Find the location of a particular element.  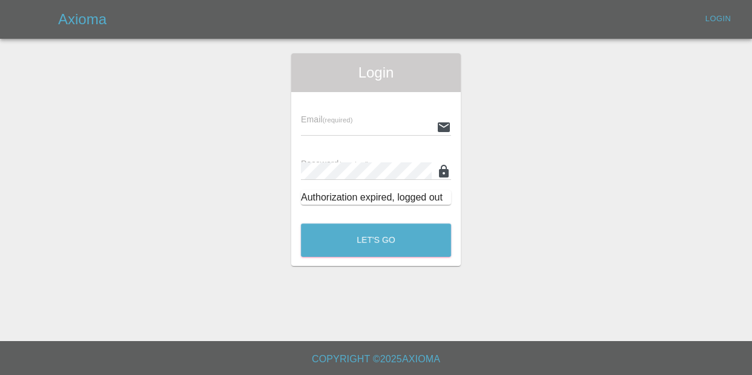

span: Login is located at coordinates (376, 73).